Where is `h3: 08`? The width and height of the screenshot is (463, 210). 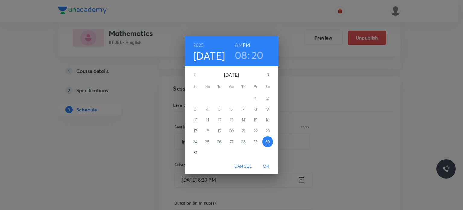 h3: 08 is located at coordinates (241, 55).